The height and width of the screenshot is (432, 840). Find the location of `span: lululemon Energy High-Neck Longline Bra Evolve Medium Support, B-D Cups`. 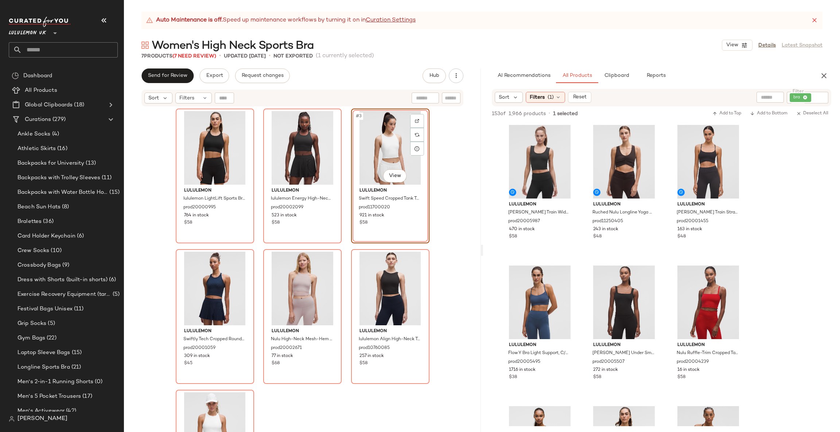

span: lululemon Energy High-Neck Longline Bra Evolve Medium Support, B-D Cups is located at coordinates (302, 199).